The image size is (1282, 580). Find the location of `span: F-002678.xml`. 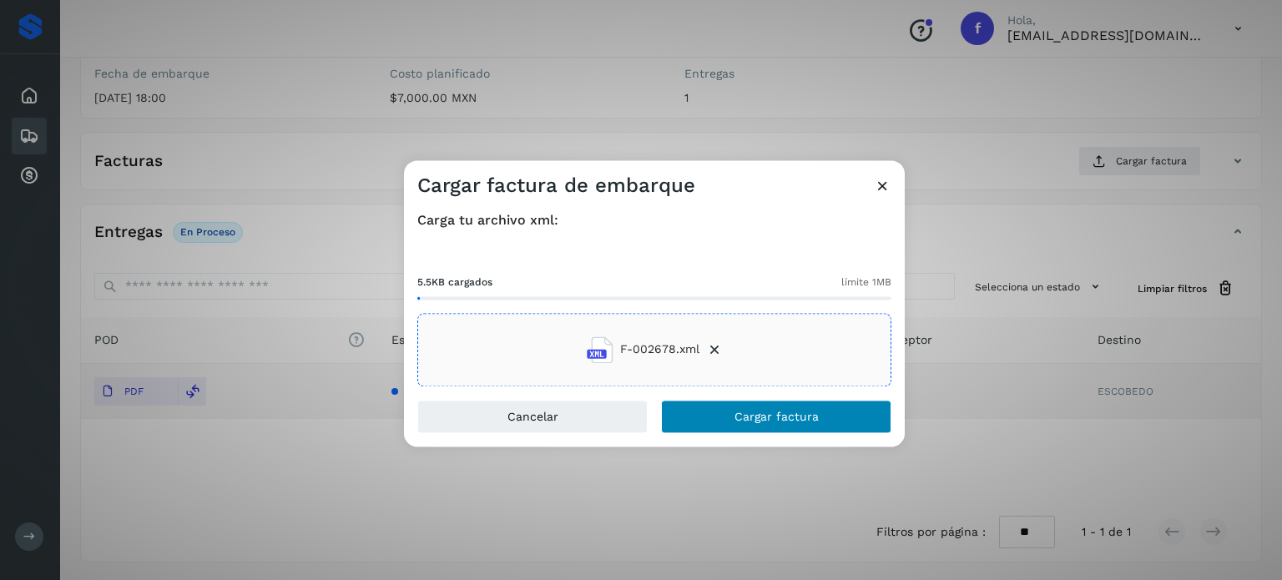

span: F-002678.xml is located at coordinates (659, 350).